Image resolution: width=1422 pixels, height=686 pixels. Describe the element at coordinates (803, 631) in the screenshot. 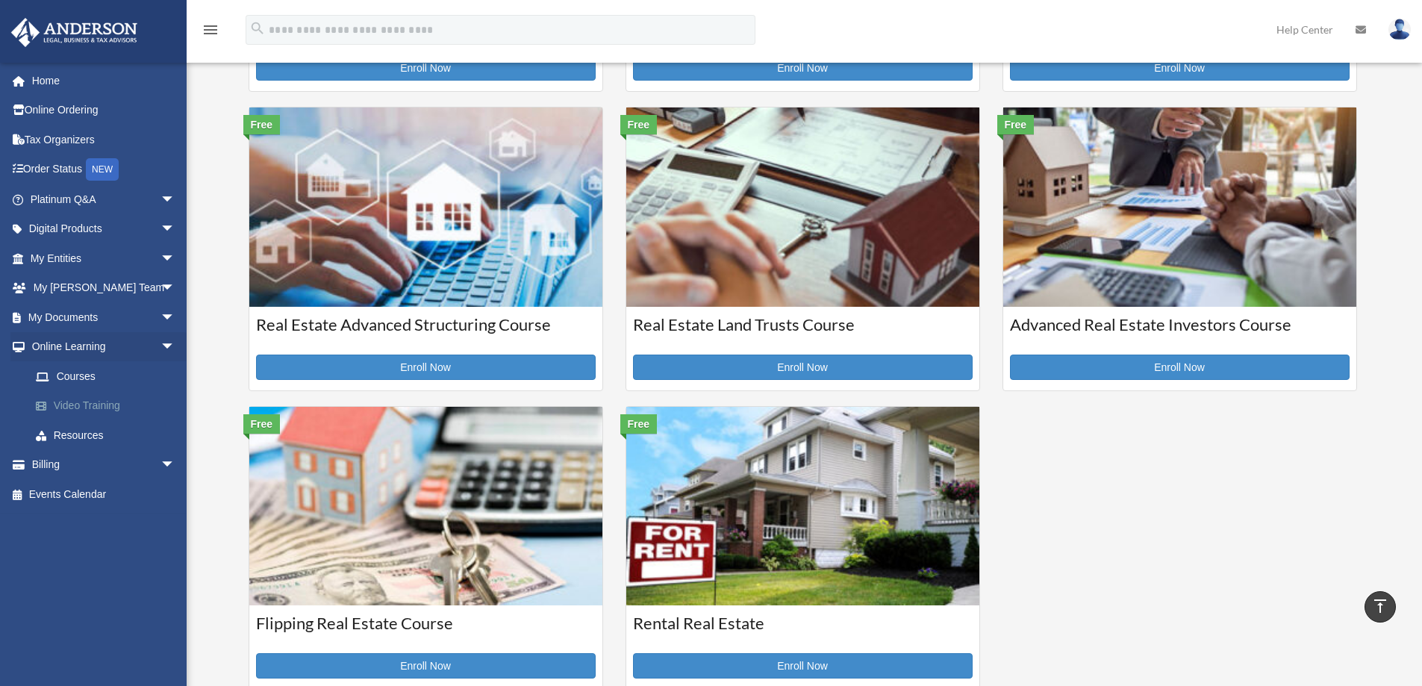

I see `h3: Rental Real Estate` at that location.